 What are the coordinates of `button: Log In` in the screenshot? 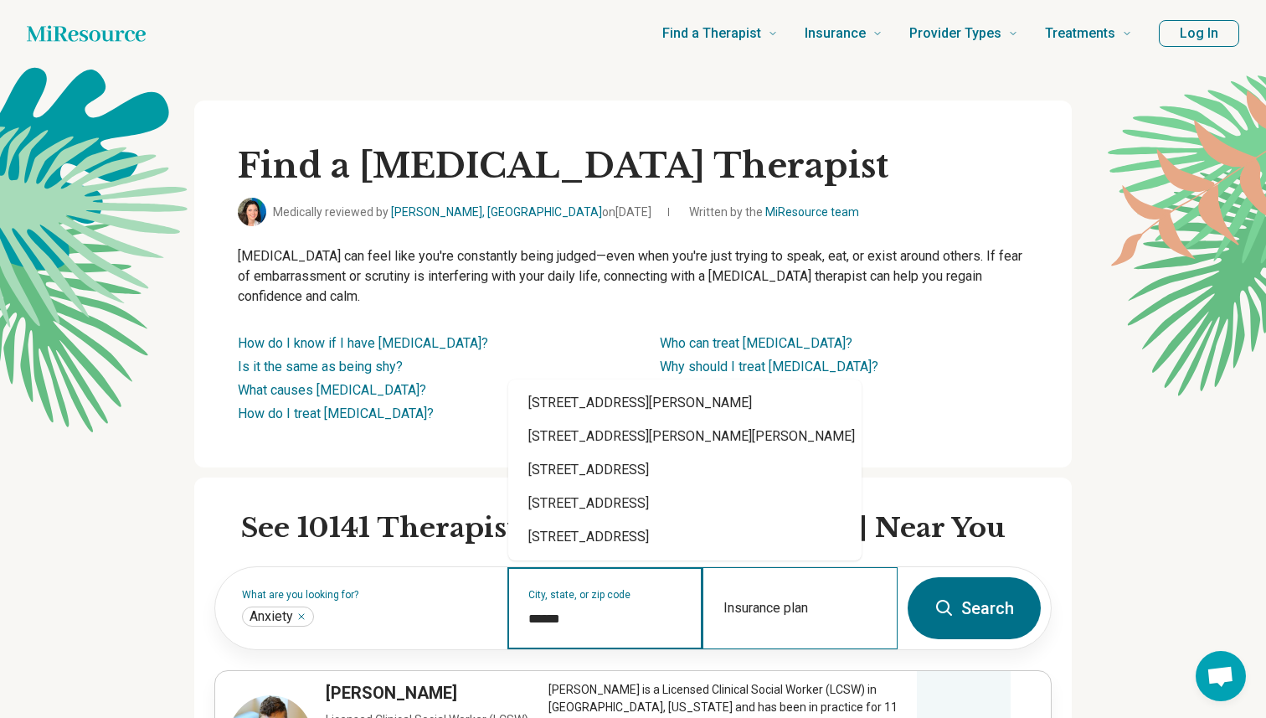 It's located at (1199, 34).